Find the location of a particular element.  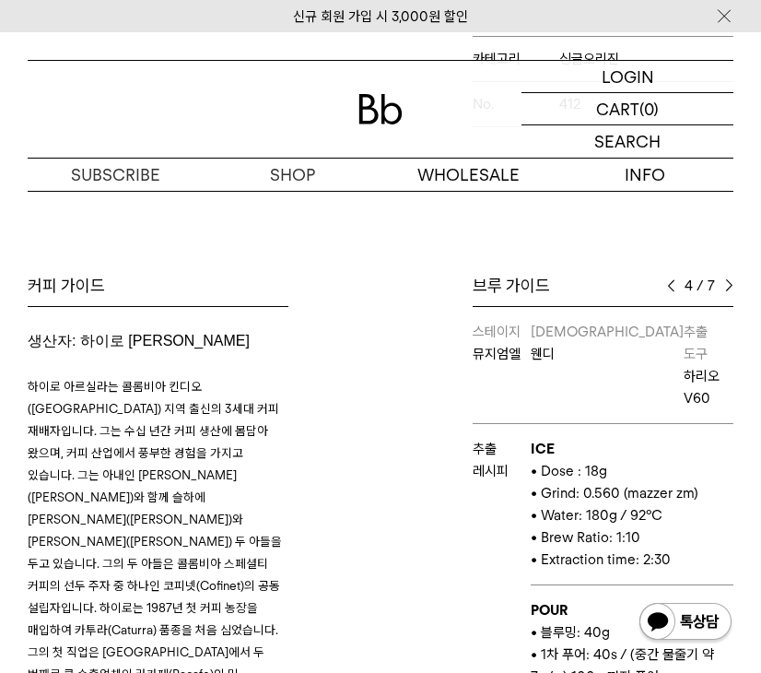

p: CART is located at coordinates (618, 109).